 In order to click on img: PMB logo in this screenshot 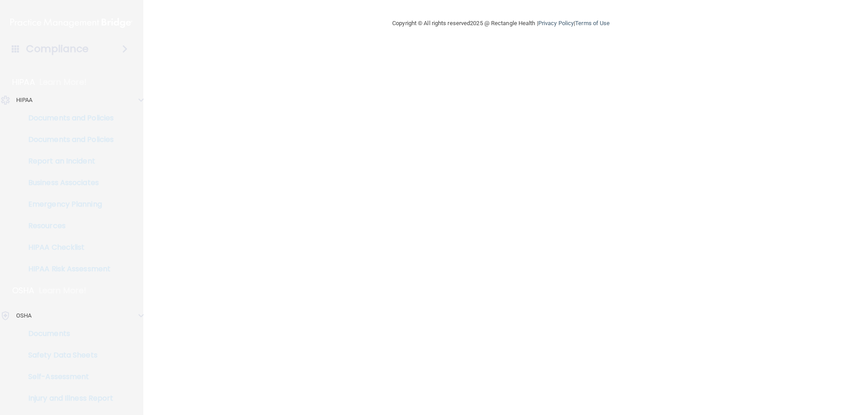, I will do `click(71, 23)`.